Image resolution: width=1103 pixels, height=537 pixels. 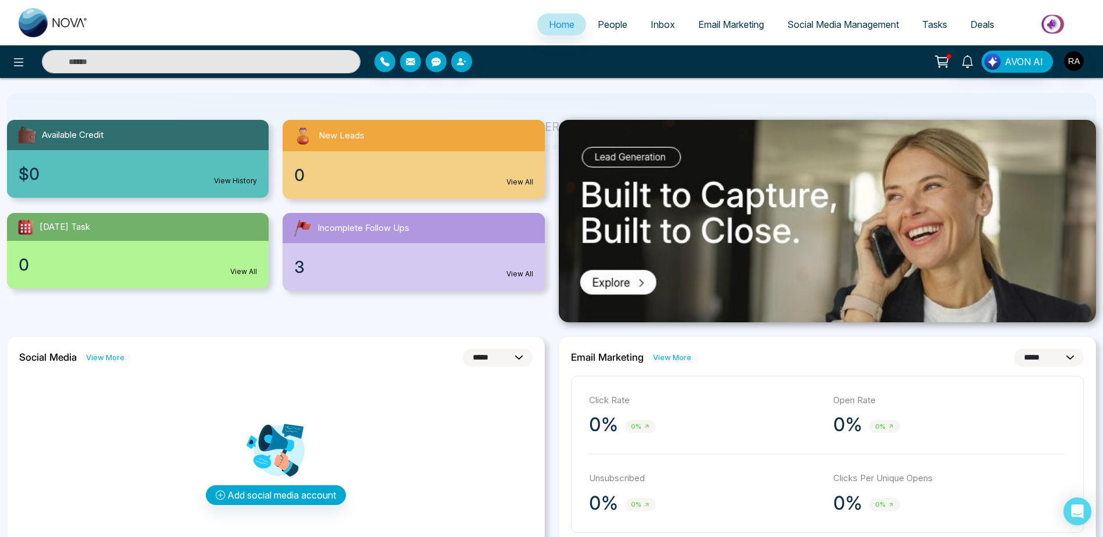 I want to click on img: todayTask.svg, so click(x=26, y=227).